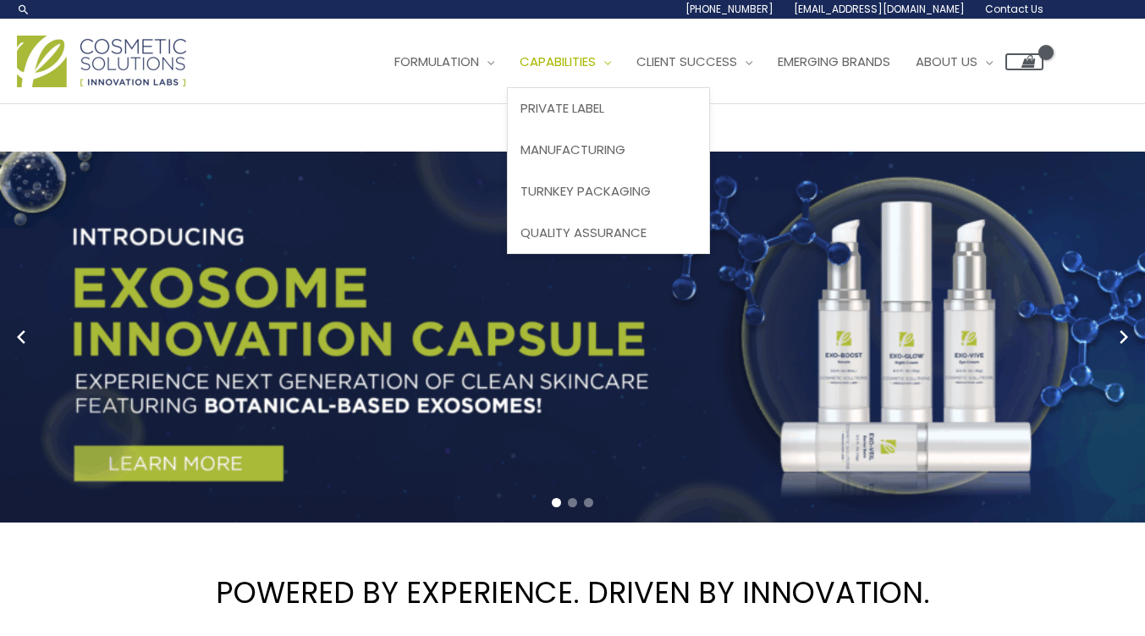 Image resolution: width=1145 pixels, height=636 pixels. Describe the element at coordinates (558, 61) in the screenshot. I see `span: Capabilities` at that location.